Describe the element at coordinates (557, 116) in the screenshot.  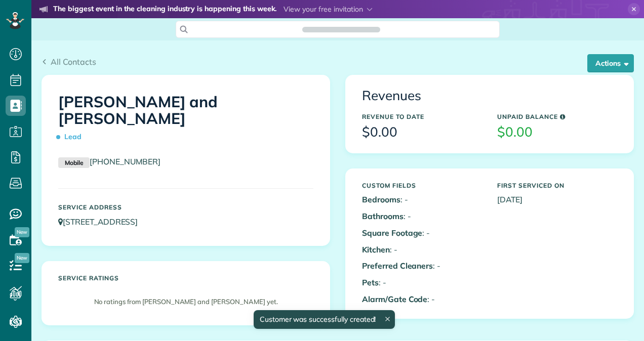
I see `h5: Unpaid Balance` at that location.